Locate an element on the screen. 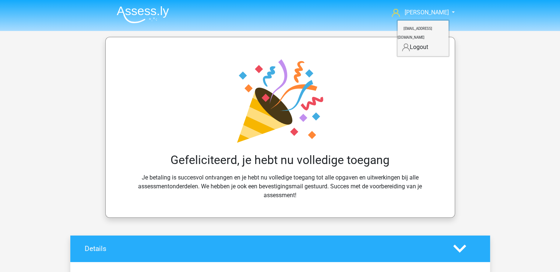 Image resolution: width=560 pixels, height=272 pixels. h2: Gefeliciteerd, je hebt nu volledige toegang is located at coordinates (280, 160).